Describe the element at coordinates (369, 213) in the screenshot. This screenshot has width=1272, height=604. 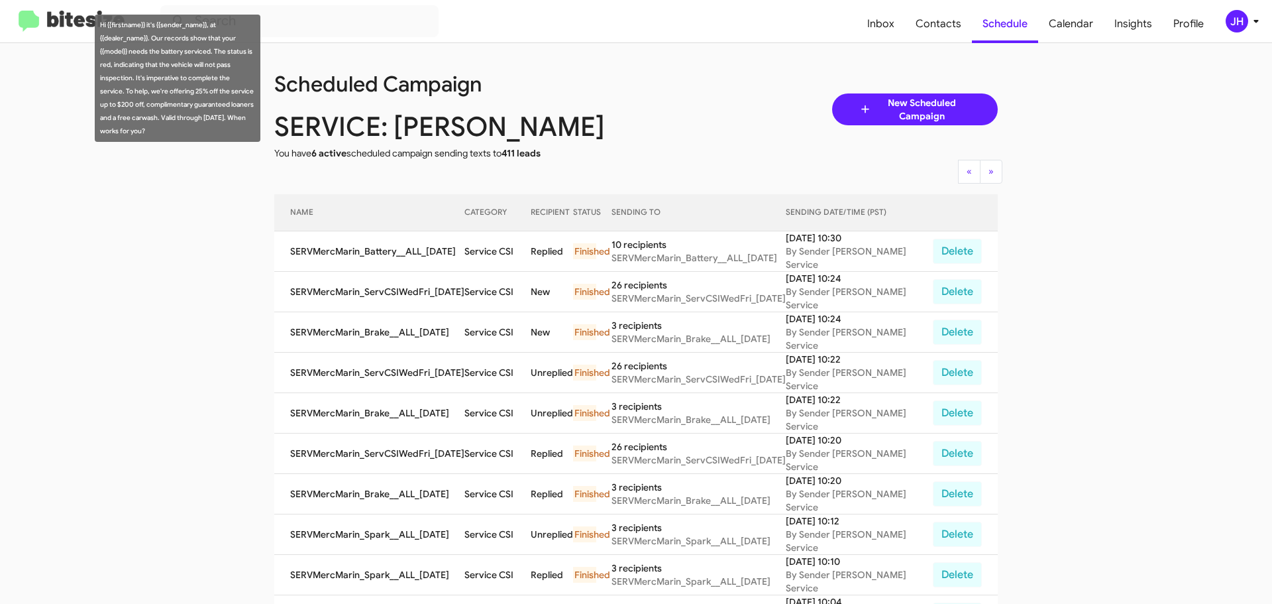
I see `th: NAME` at that location.